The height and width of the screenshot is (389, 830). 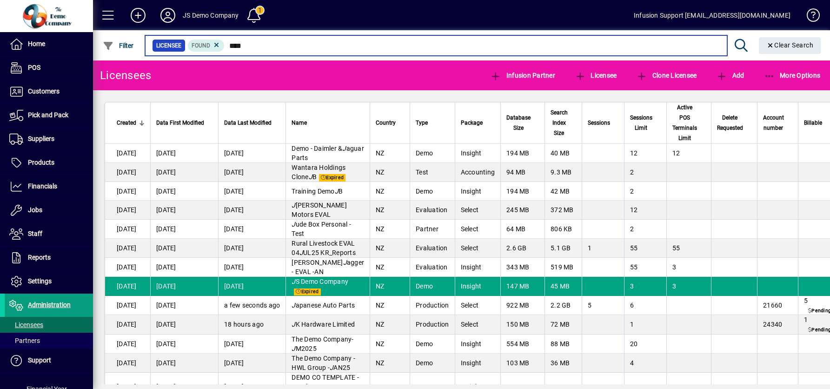 I want to click on td: 5.1 GB, so click(x=563, y=248).